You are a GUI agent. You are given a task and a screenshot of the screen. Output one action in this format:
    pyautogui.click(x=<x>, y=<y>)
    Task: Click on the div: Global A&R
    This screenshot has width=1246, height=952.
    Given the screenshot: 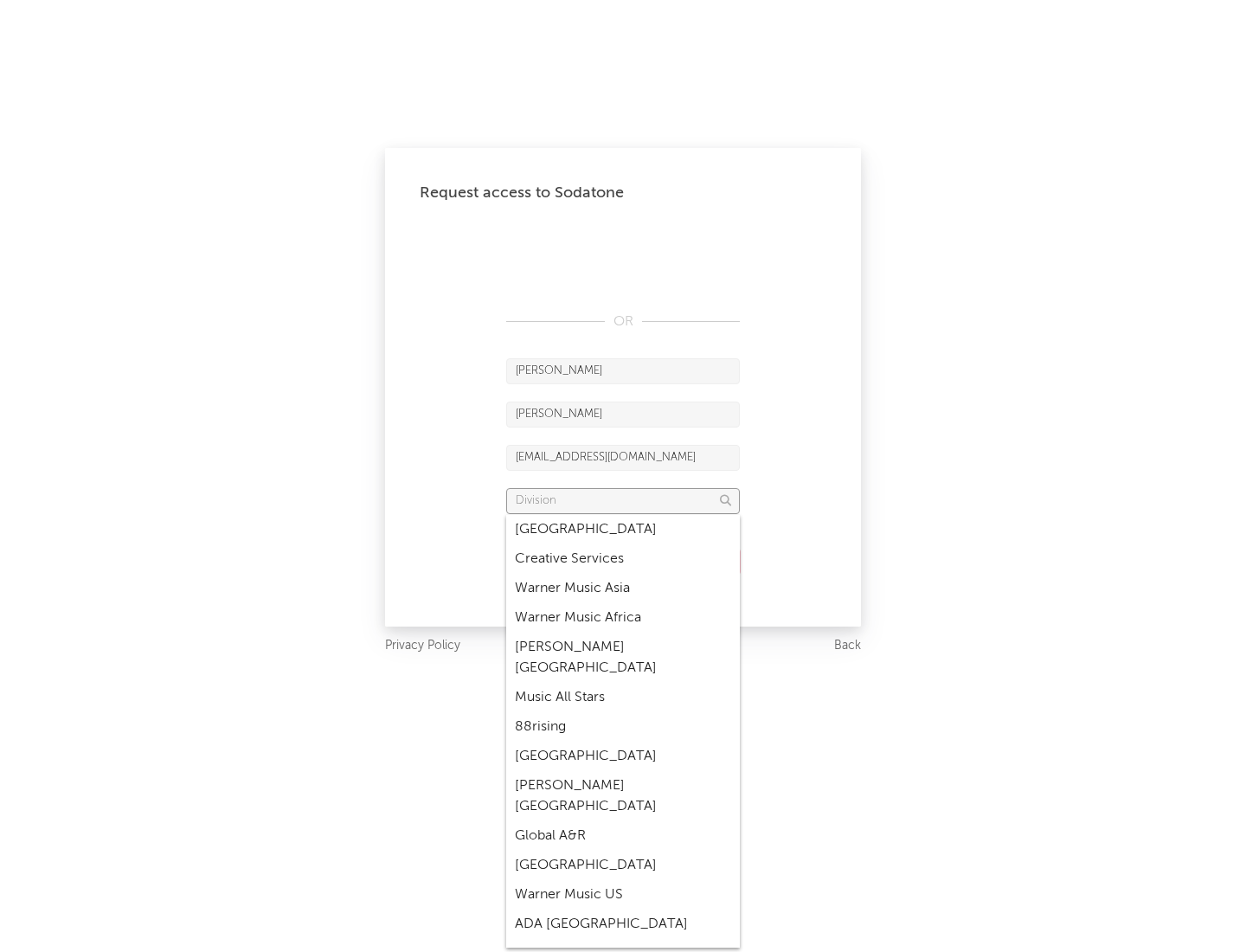 What is the action you would take?
    pyautogui.click(x=623, y=836)
    